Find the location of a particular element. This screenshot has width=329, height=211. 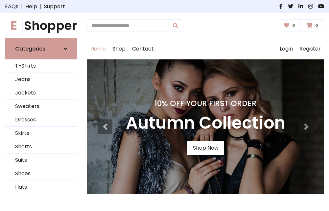

a: Shorts is located at coordinates (41, 147).